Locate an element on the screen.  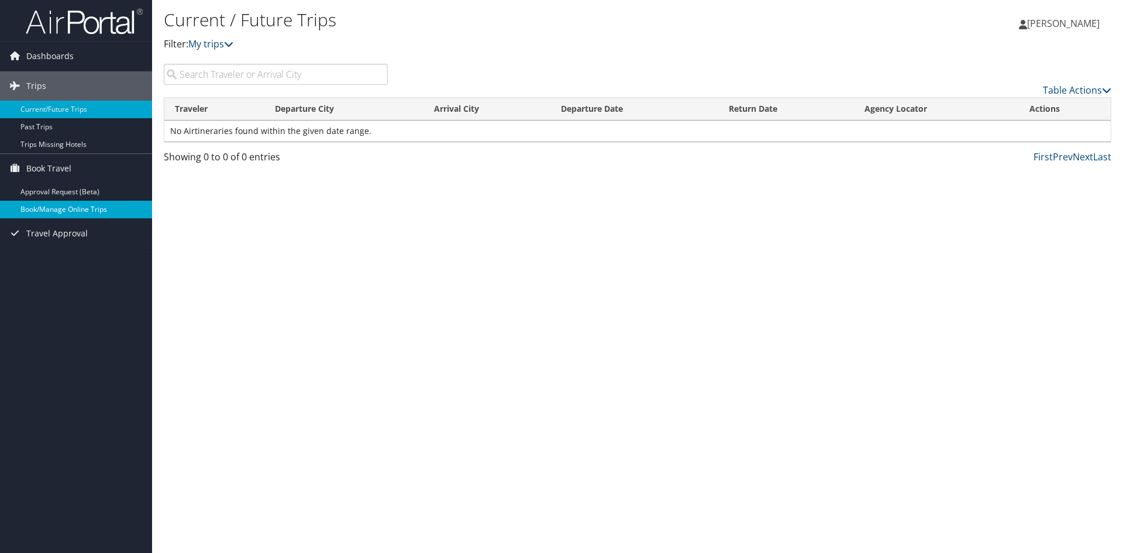
th: Arrival City: activate to sort column ascending is located at coordinates (487, 109).